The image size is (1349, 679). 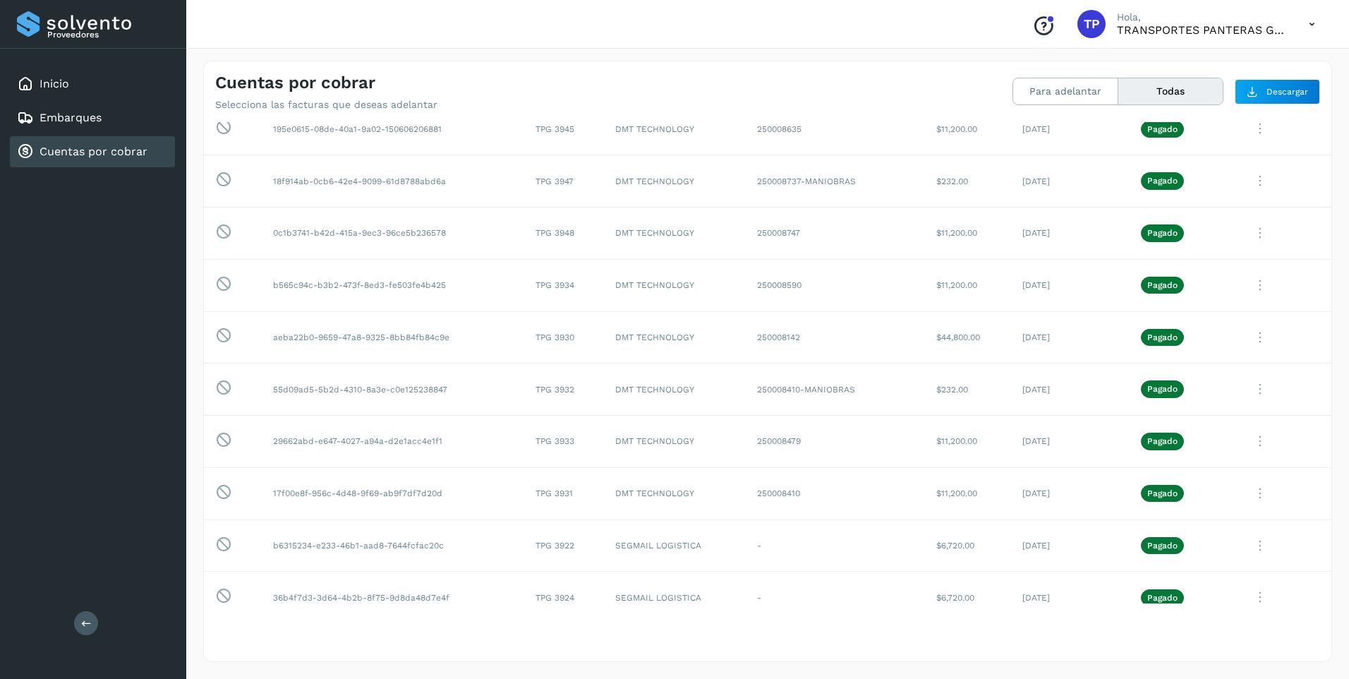 I want to click on td: $44,800.00, so click(x=968, y=337).